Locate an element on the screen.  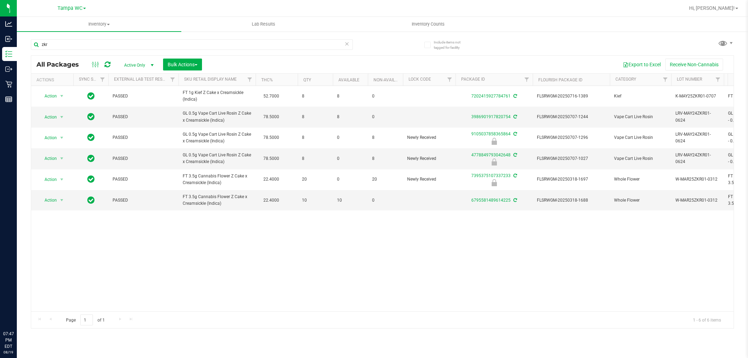
button: Bulk Actions is located at coordinates (182, 65).